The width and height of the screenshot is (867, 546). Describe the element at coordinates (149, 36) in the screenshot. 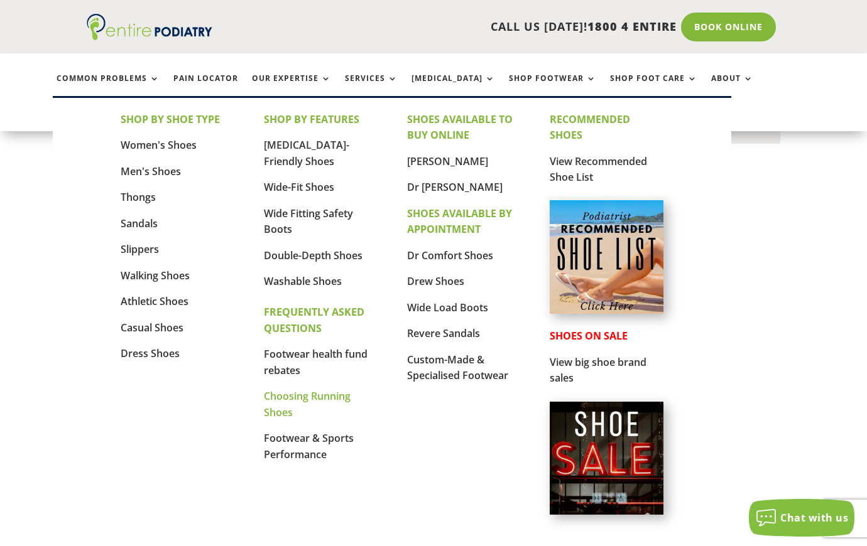

I see `a: Entire Podiatry` at that location.